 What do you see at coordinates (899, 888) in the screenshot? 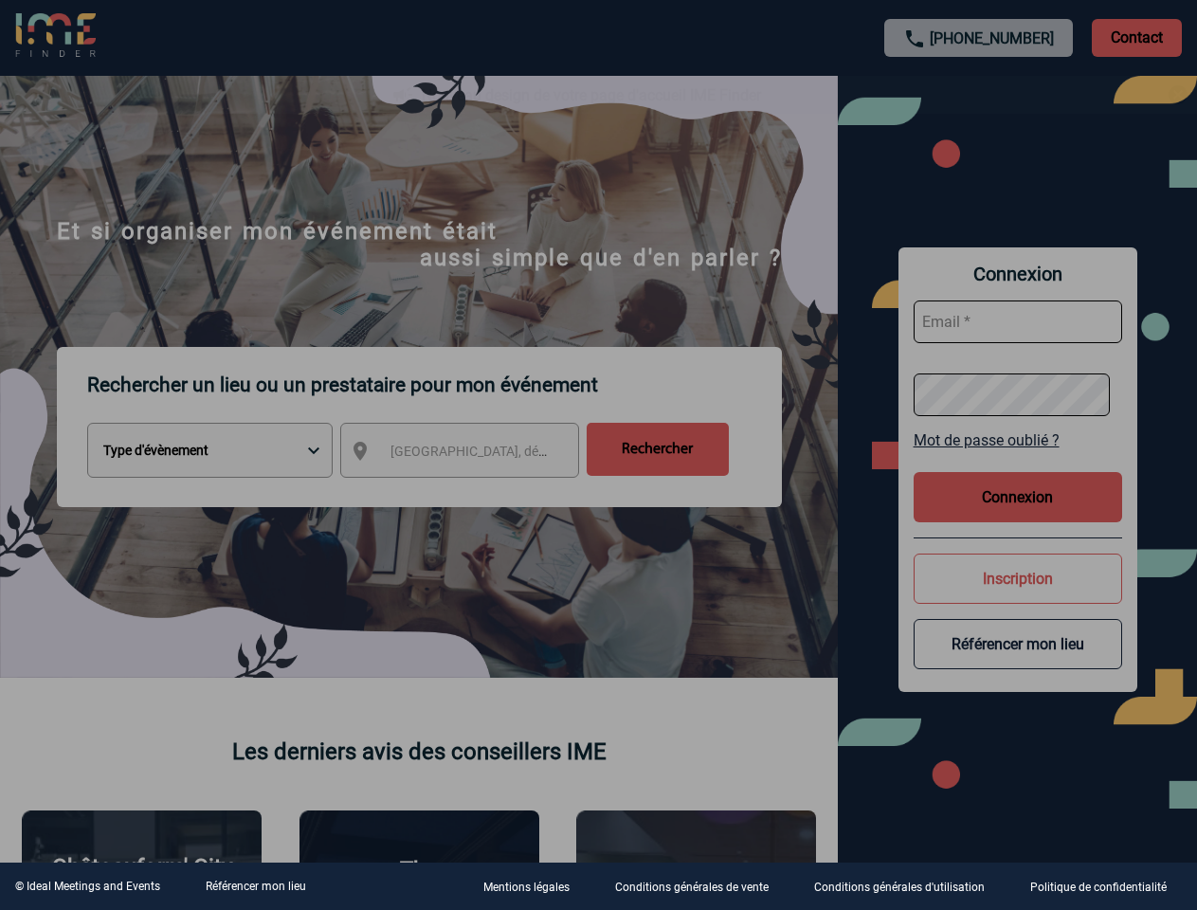
I see `p: Conditions générales d'utilisation` at bounding box center [899, 888].